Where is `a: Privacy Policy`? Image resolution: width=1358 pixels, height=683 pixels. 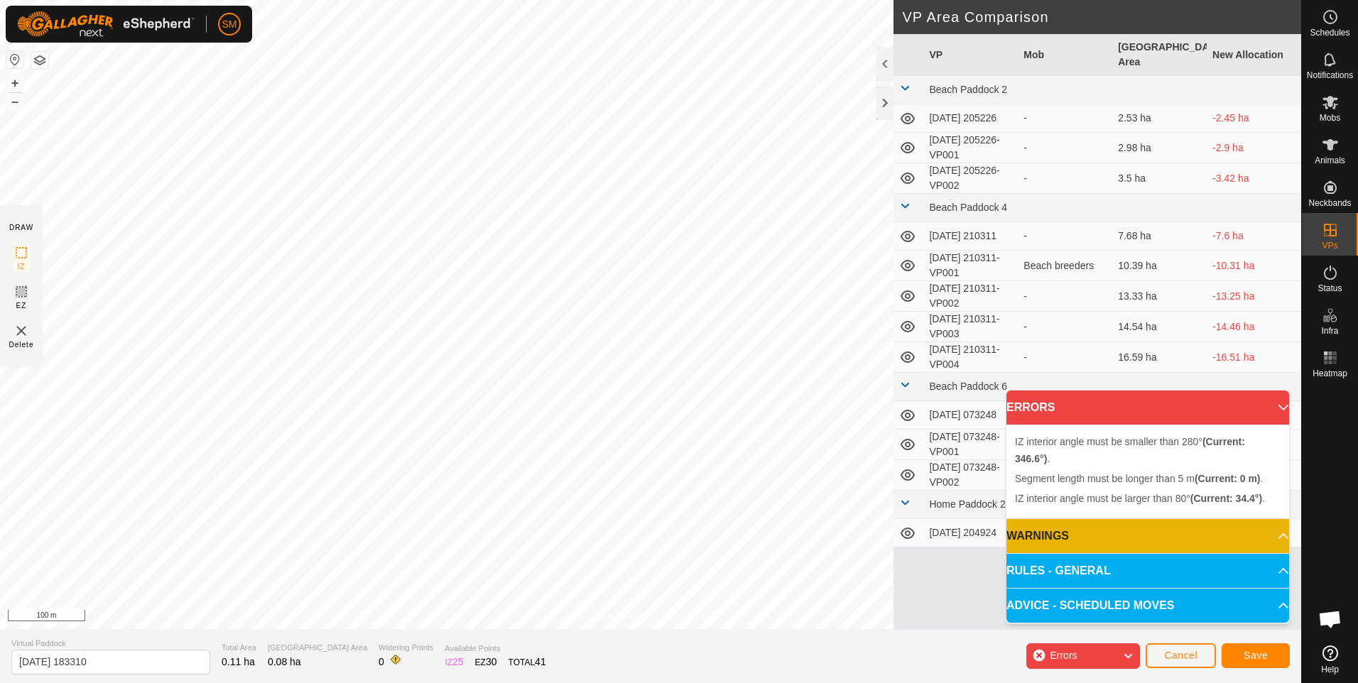
a: Privacy Policy is located at coordinates (621, 617).